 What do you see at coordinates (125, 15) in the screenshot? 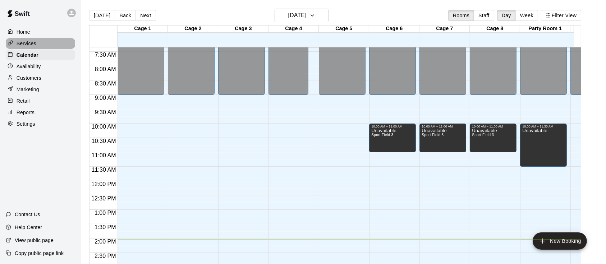
I see `button: Back` at bounding box center [125, 15].